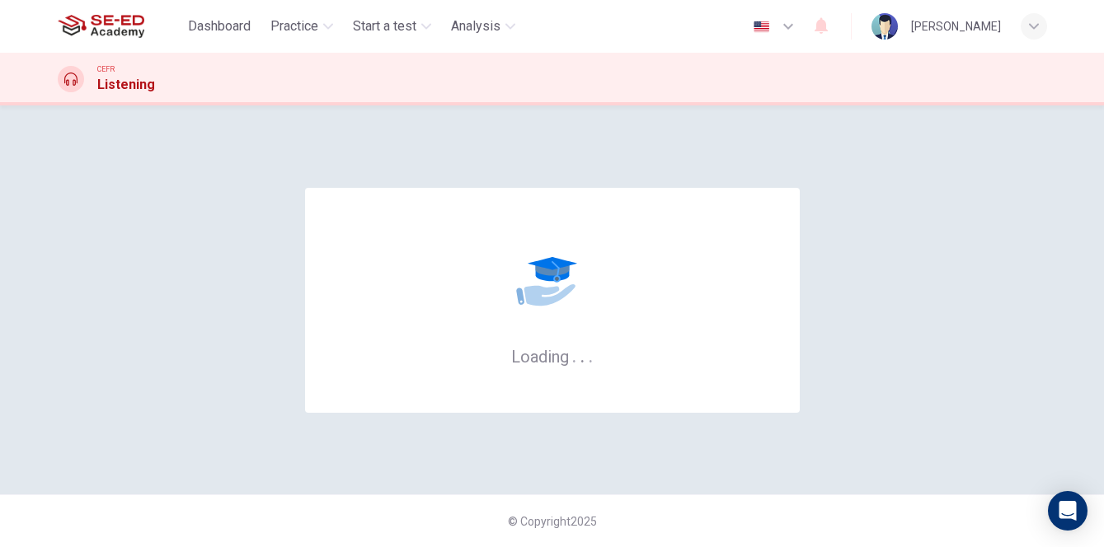 Image resolution: width=1104 pixels, height=547 pixels. What do you see at coordinates (219, 26) in the screenshot?
I see `span: Dashboard` at bounding box center [219, 26].